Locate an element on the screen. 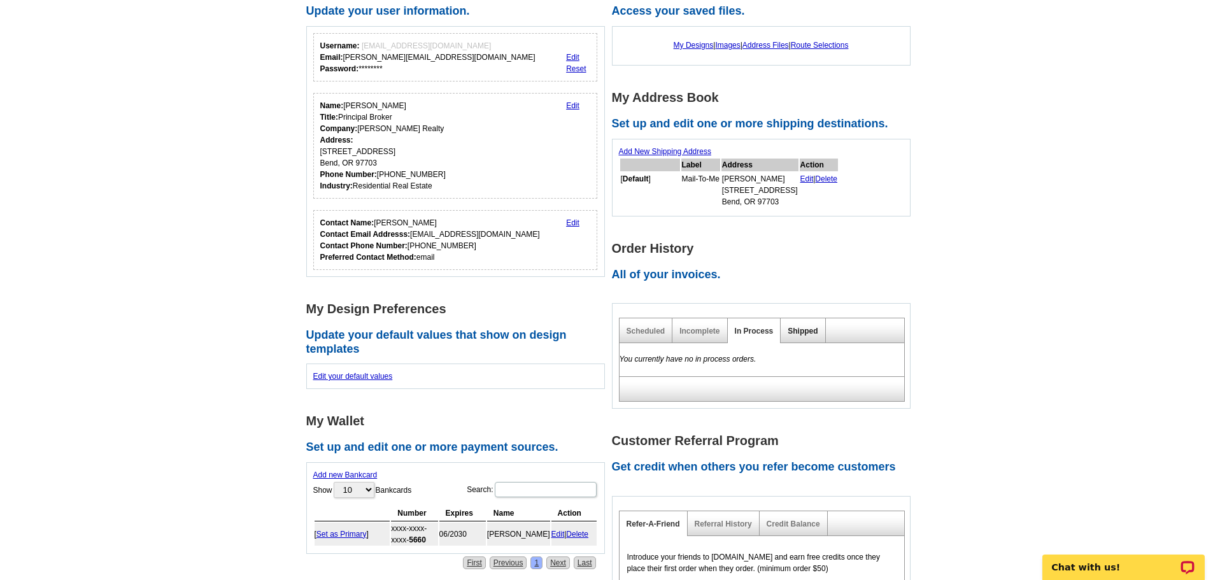 This screenshot has width=1213, height=580. label: Search: is located at coordinates (531, 489).